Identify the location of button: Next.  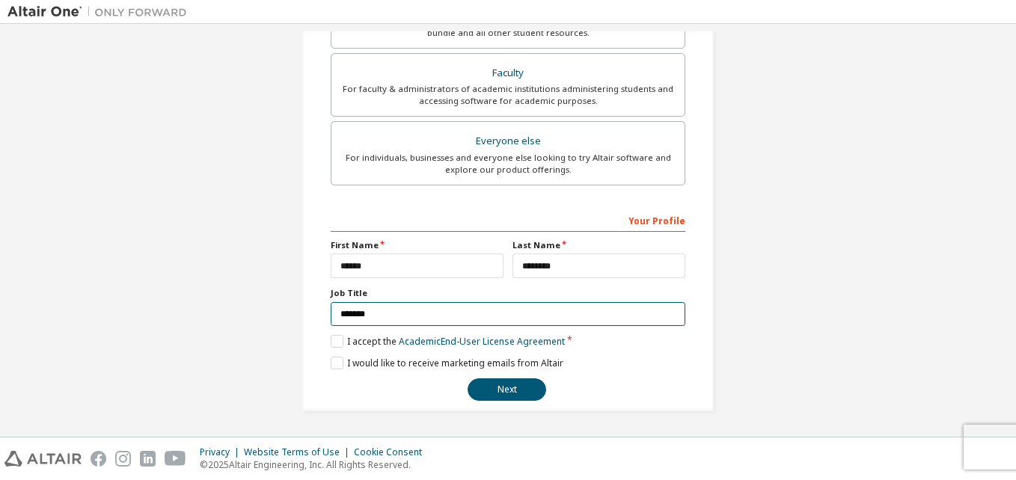
(506, 390).